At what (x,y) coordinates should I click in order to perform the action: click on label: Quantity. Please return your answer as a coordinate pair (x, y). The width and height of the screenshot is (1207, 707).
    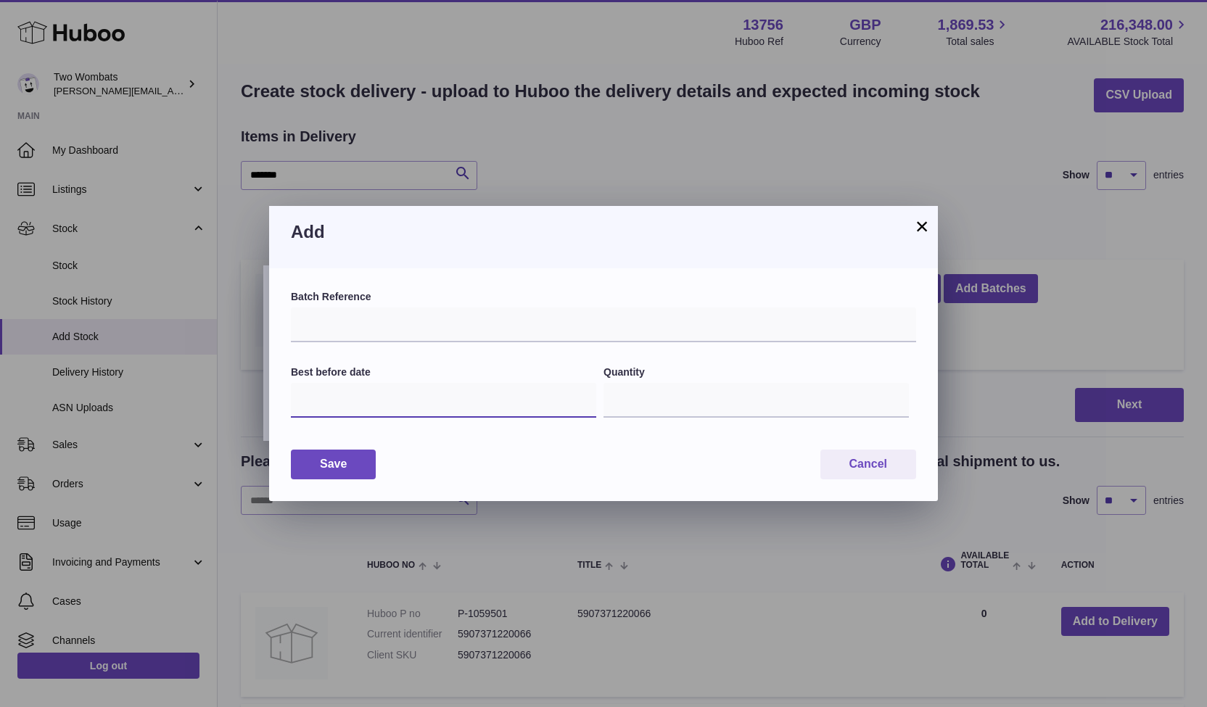
    Looking at the image, I should click on (756, 372).